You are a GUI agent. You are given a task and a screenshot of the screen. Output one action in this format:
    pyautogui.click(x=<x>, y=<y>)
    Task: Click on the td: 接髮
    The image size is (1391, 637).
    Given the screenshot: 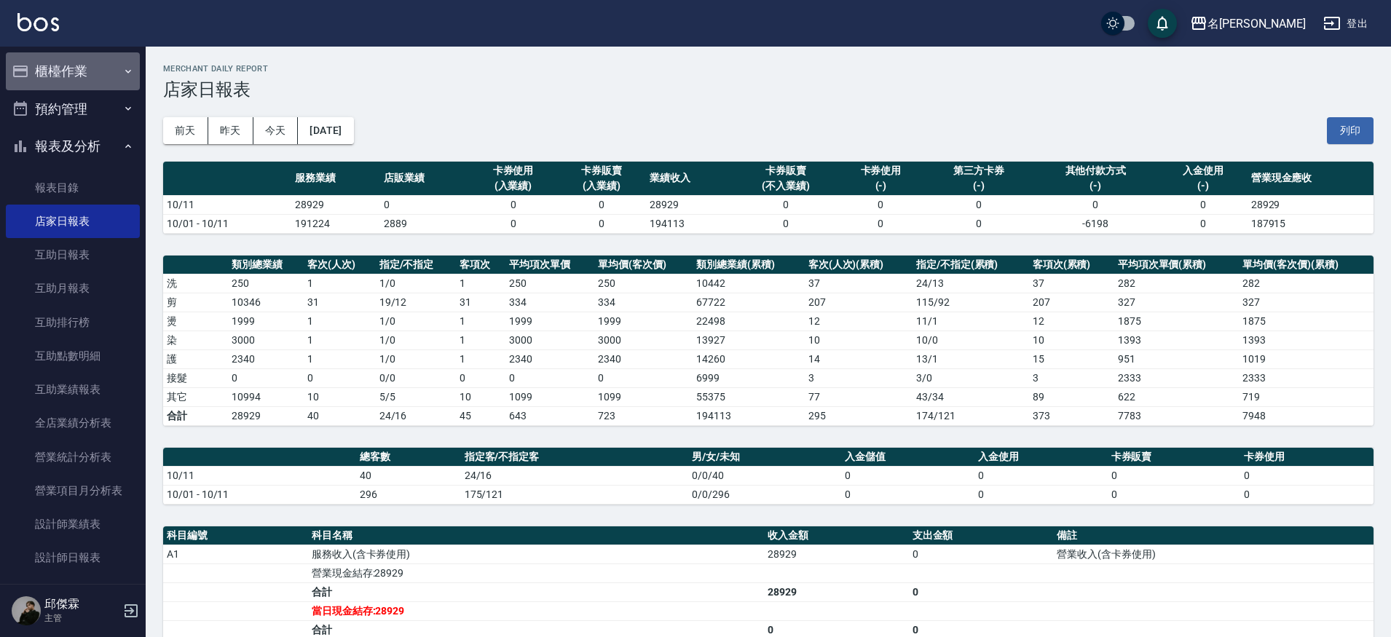 What is the action you would take?
    pyautogui.click(x=195, y=378)
    